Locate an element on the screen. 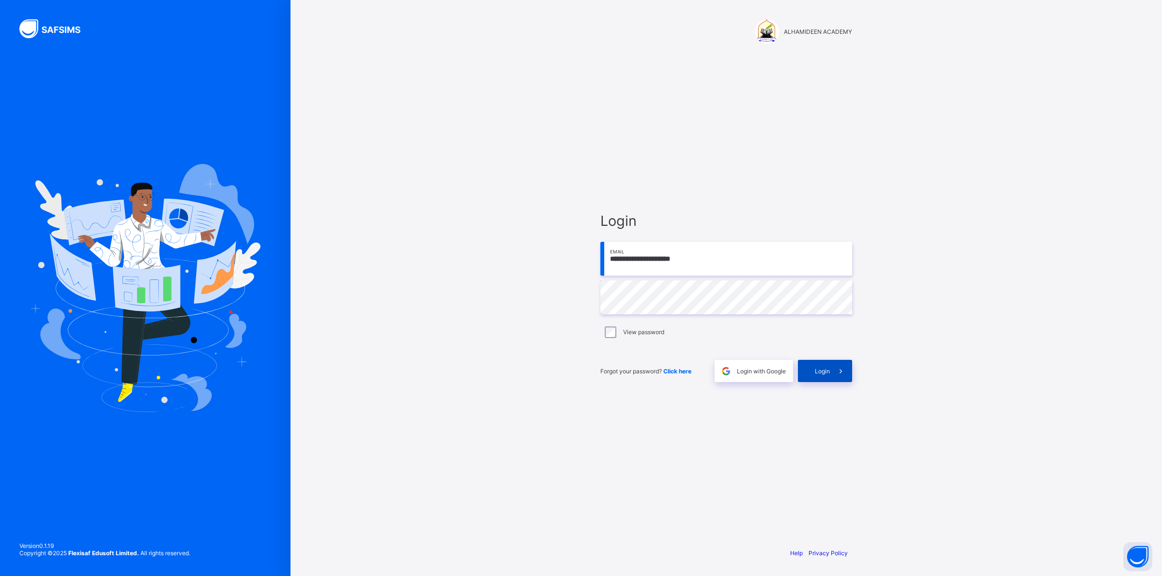 This screenshot has height=576, width=1162. a: Privacy Policy is located at coordinates (828, 553).